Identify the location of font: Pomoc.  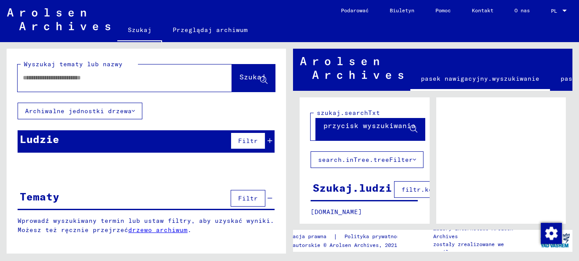
(443, 10).